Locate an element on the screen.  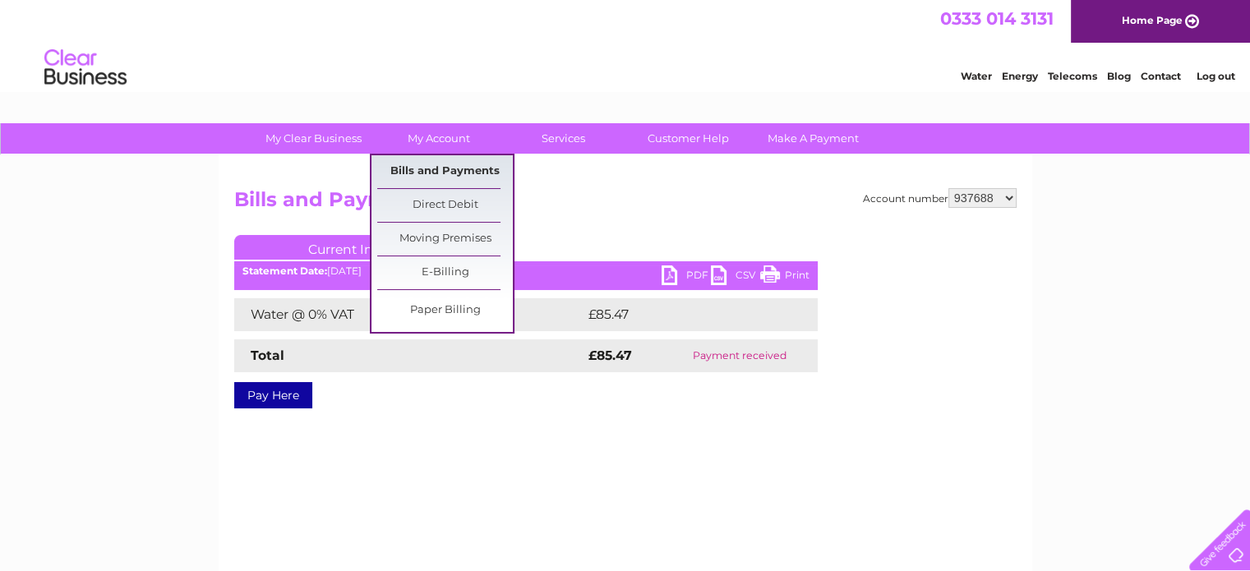
td: £85.47 is located at coordinates (684, 315).